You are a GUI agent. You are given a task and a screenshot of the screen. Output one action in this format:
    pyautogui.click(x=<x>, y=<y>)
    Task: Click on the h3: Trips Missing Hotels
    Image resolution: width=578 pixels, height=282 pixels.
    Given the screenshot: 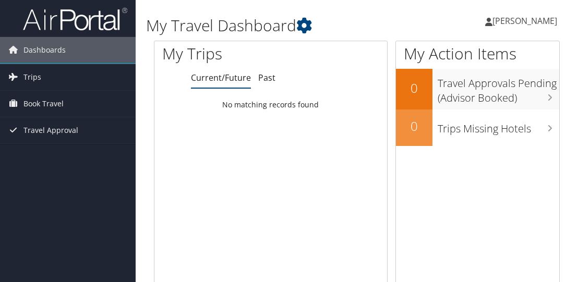 What is the action you would take?
    pyautogui.click(x=498, y=126)
    